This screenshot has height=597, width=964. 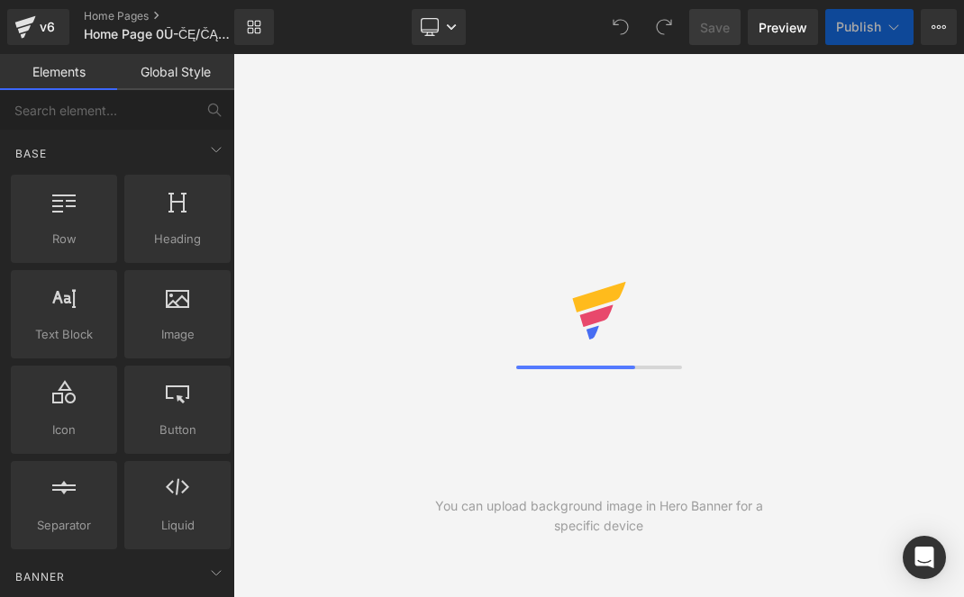 What do you see at coordinates (64, 334) in the screenshot?
I see `span: Text Block` at bounding box center [64, 334].